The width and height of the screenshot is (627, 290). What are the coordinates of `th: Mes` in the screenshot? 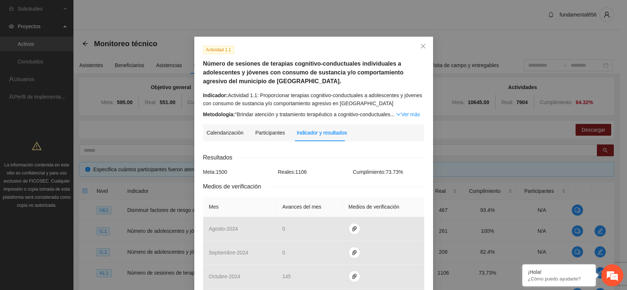 It's located at (240, 207).